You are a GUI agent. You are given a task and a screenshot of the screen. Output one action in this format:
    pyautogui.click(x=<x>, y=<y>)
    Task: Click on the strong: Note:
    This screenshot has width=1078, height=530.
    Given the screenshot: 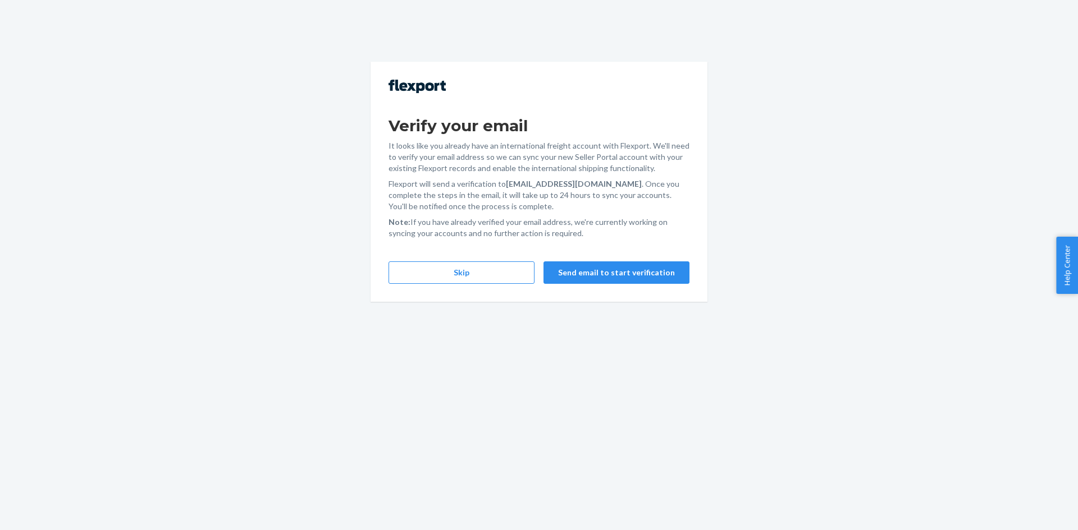 What is the action you would take?
    pyautogui.click(x=399, y=222)
    